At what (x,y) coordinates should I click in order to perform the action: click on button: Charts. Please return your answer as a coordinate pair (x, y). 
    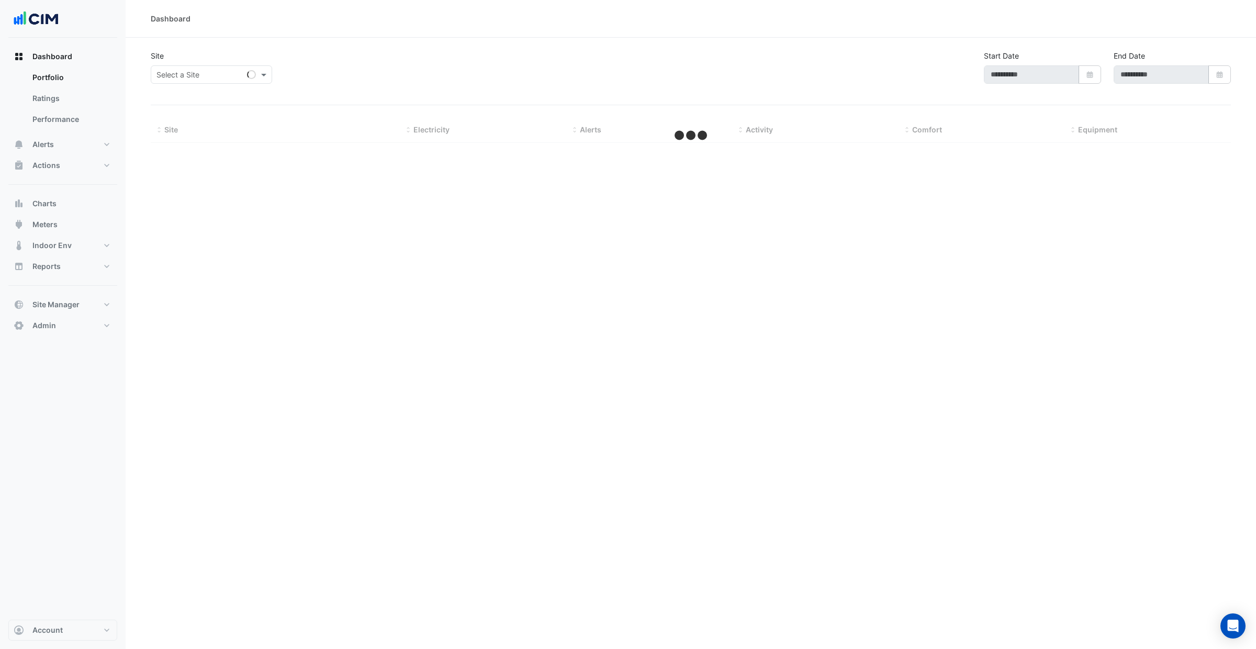
    Looking at the image, I should click on (63, 204).